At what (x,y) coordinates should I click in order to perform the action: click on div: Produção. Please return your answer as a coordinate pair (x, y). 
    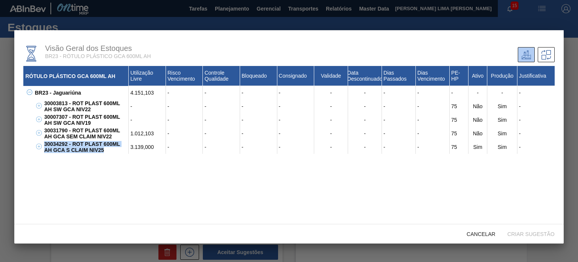
    Looking at the image, I should click on (502, 76).